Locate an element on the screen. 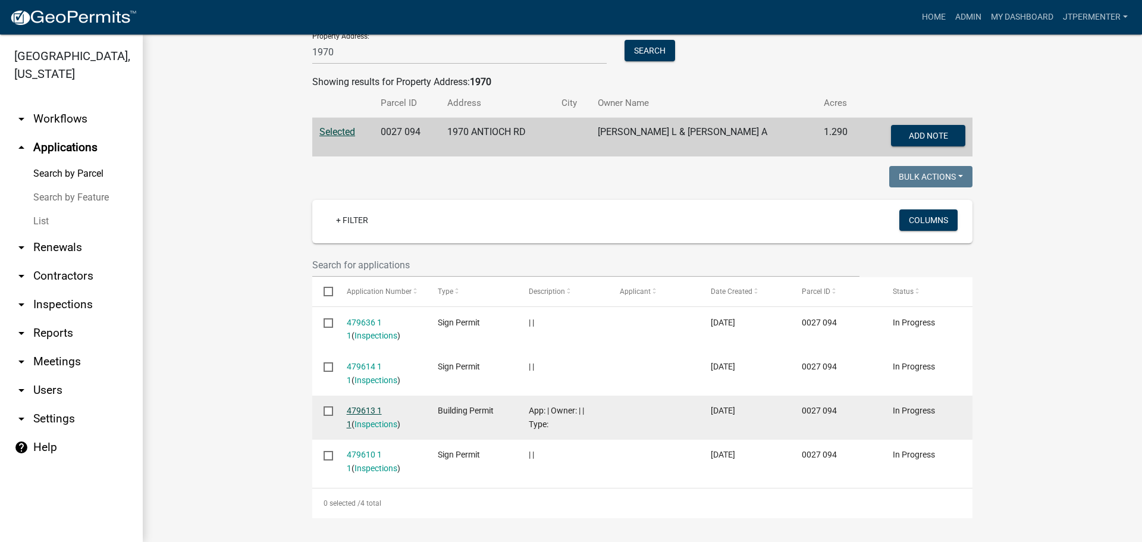  datatable-header-cell: Type is located at coordinates (471, 292).